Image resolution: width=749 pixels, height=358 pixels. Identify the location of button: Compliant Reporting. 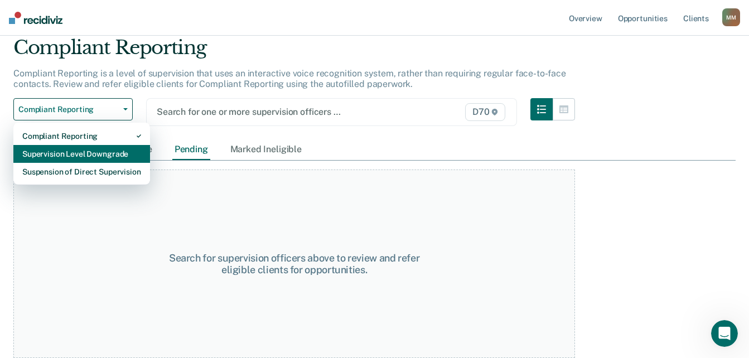
(73, 109).